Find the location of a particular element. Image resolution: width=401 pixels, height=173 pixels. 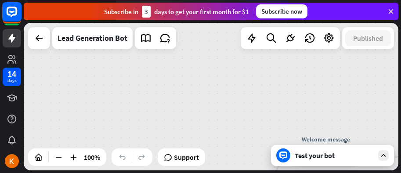

div: Subscribe in days to get your first month for $1 is located at coordinates (177, 11).